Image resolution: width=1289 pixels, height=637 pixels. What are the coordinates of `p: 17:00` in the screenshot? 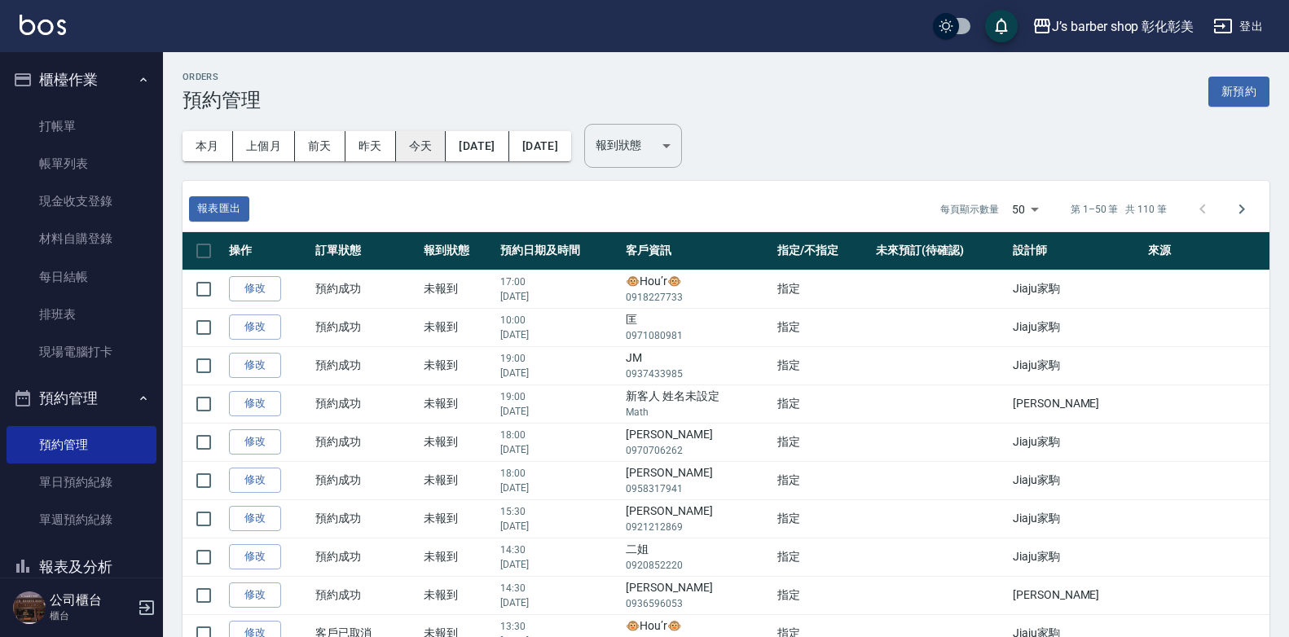 It's located at (559, 282).